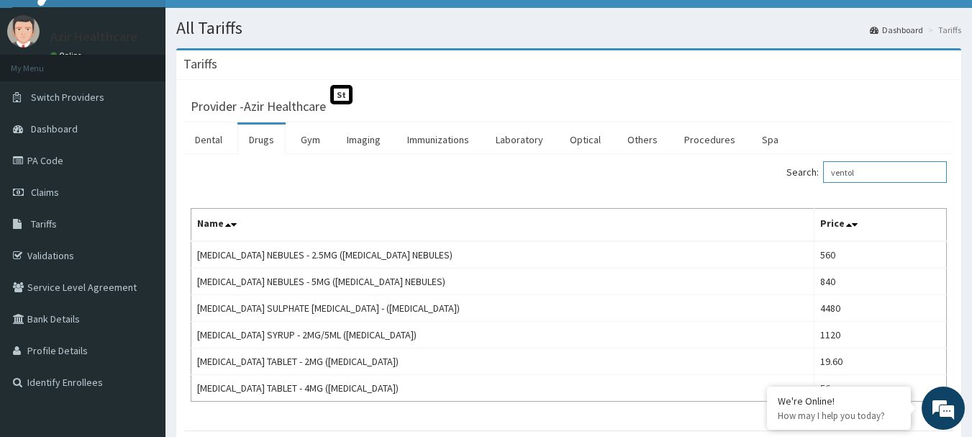 Image resolution: width=972 pixels, height=437 pixels. I want to click on td: 840, so click(881, 281).